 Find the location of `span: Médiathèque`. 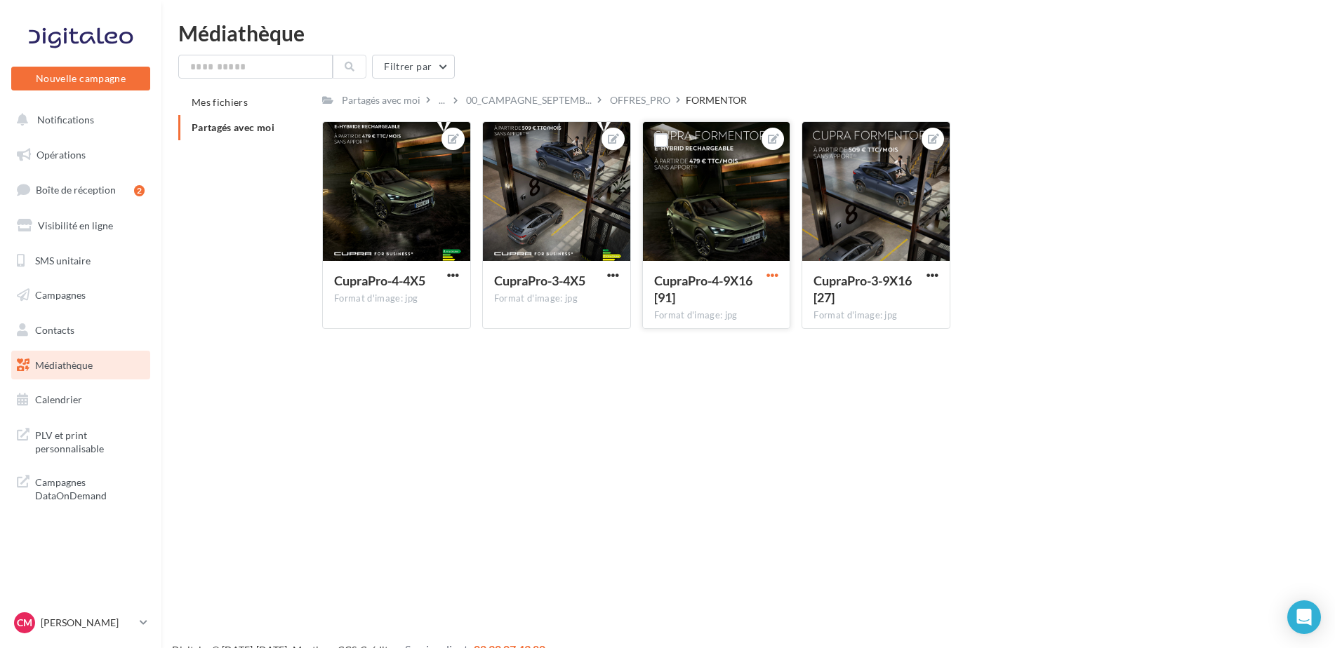

span: Médiathèque is located at coordinates (64, 365).